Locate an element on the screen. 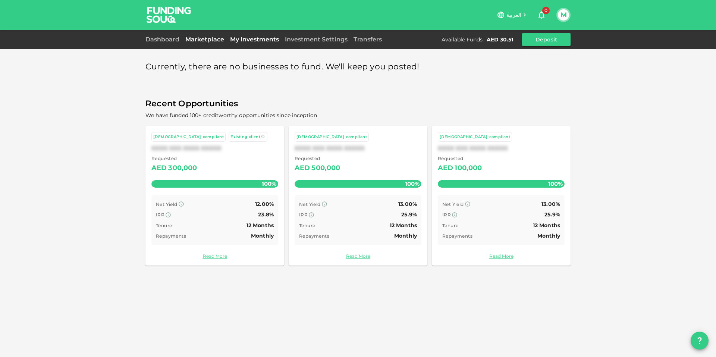  a: Marketplace is located at coordinates (205, 39).